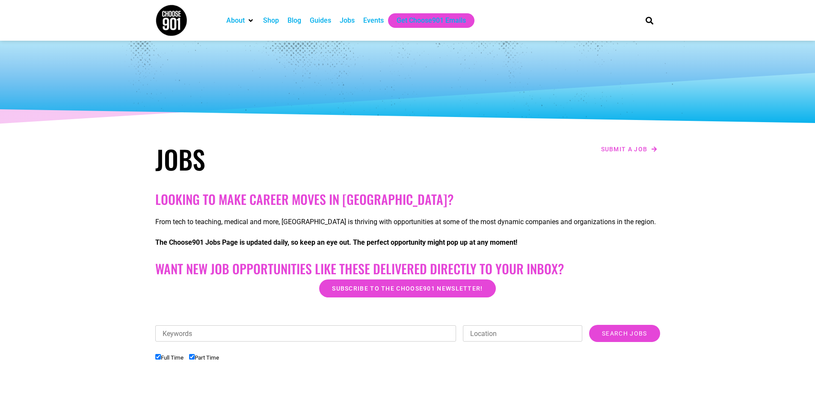 This screenshot has height=405, width=815. What do you see at coordinates (170, 357) in the screenshot?
I see `label: Full Time` at bounding box center [170, 357].